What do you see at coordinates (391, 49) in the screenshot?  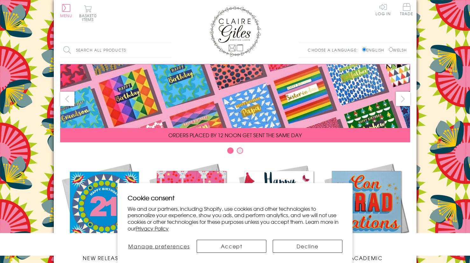 I see `input: Welsh` at bounding box center [391, 49].